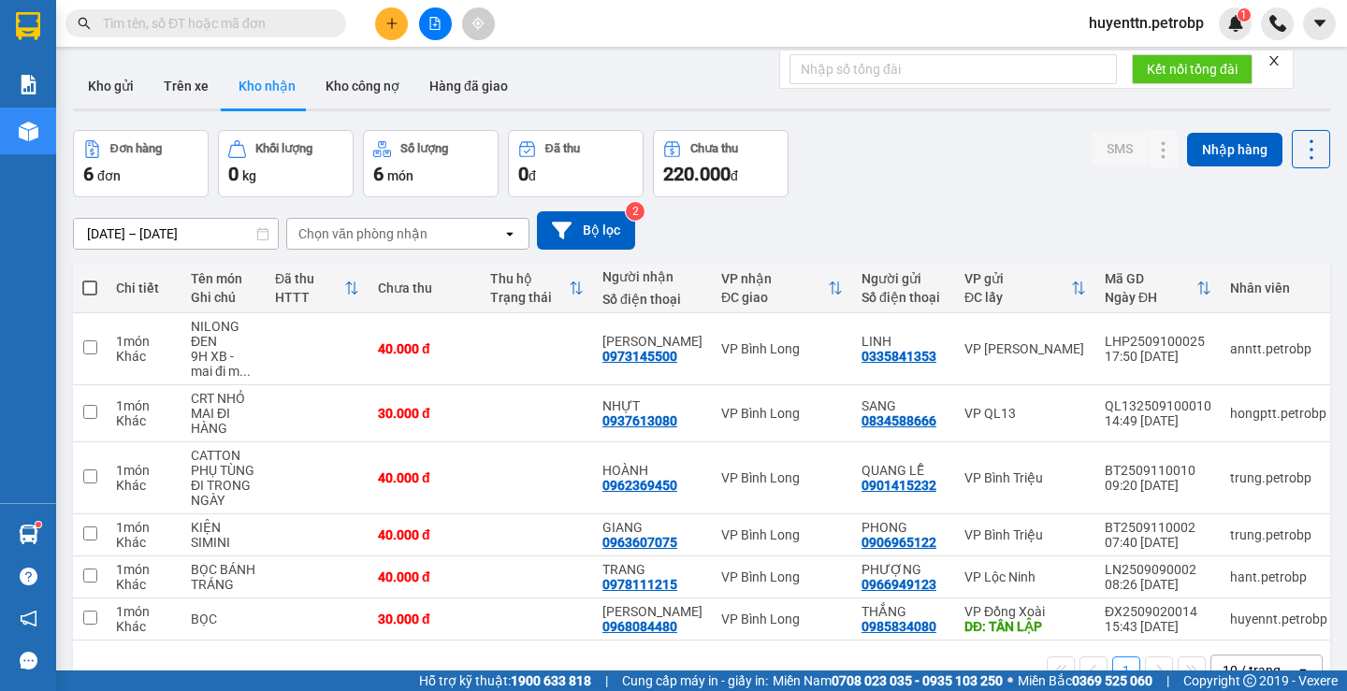 Image resolution: width=1347 pixels, height=691 pixels. What do you see at coordinates (640, 543) in the screenshot?
I see `div: 0963607075` at bounding box center [640, 543].